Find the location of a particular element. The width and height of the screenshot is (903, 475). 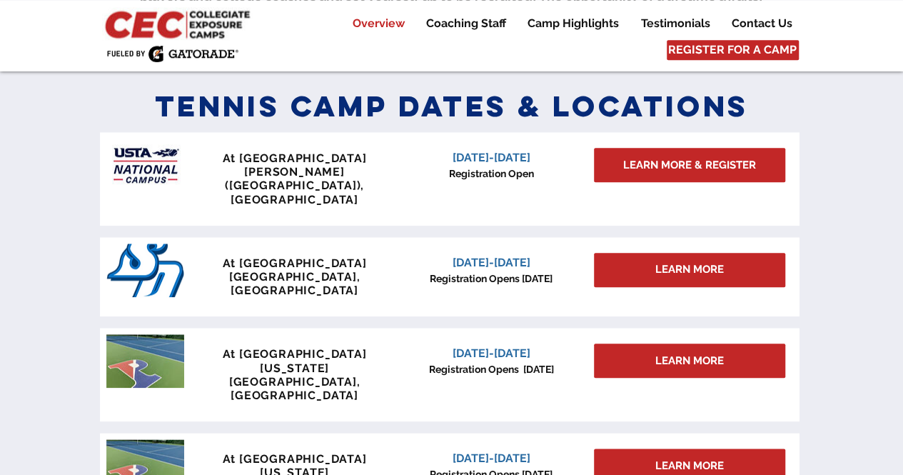

img: USTA Campus image_edited.jpg is located at coordinates (145, 165).